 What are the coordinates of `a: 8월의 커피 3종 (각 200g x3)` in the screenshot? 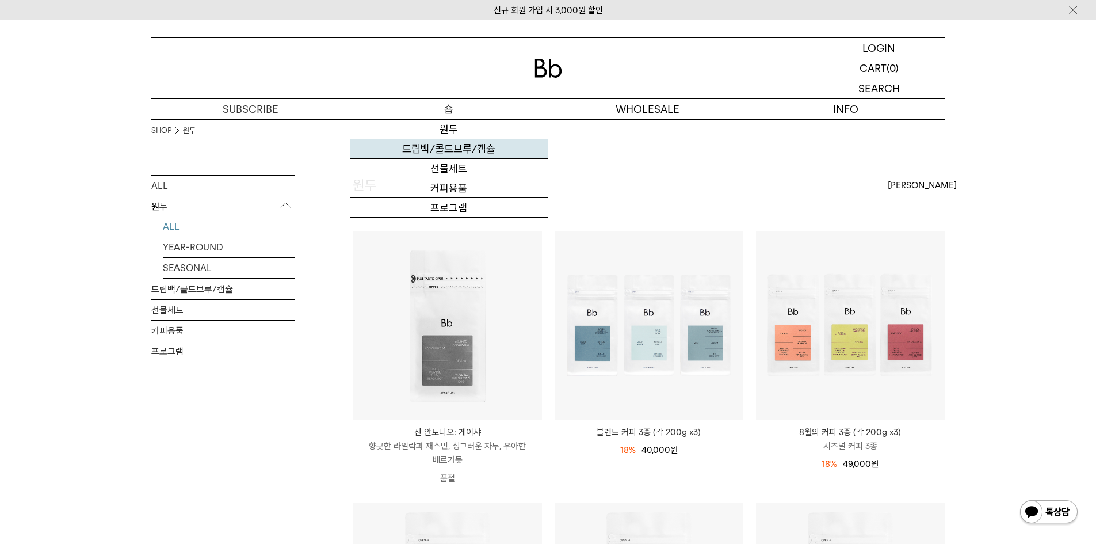 It's located at (850, 325).